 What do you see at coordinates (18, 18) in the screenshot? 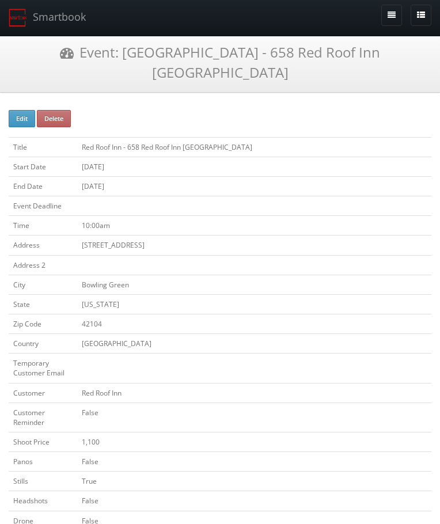
I see `img: smartbook-logo.png` at bounding box center [18, 18].